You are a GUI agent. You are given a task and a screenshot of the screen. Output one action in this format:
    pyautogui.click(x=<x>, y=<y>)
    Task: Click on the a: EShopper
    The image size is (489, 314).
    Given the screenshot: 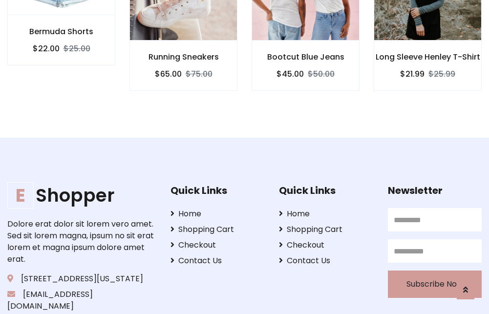 What is the action you would take?
    pyautogui.click(x=81, y=195)
    